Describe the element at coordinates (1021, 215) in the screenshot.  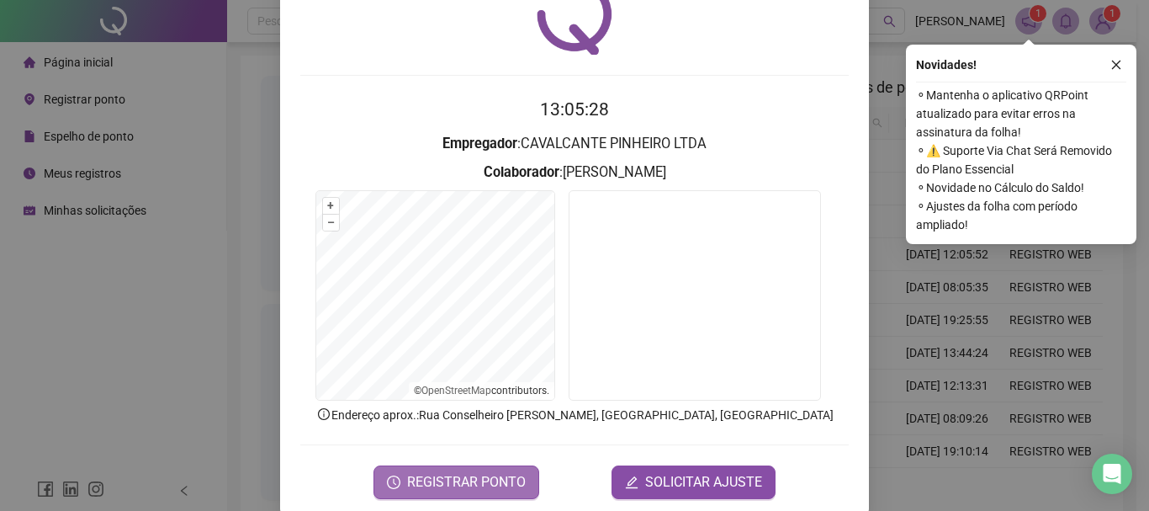
I see `span: ⚬ Ajustes da folha com período ampliado!` at that location.